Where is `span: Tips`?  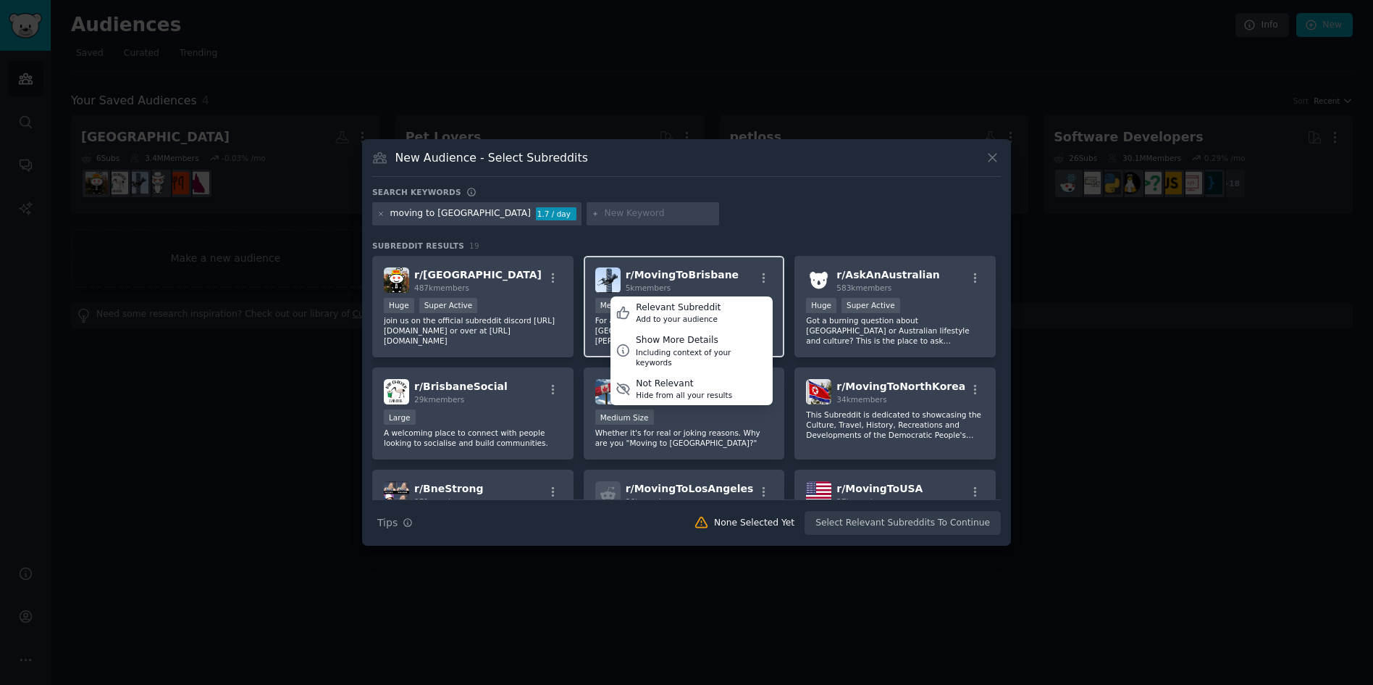
span: Tips is located at coordinates (388, 522).